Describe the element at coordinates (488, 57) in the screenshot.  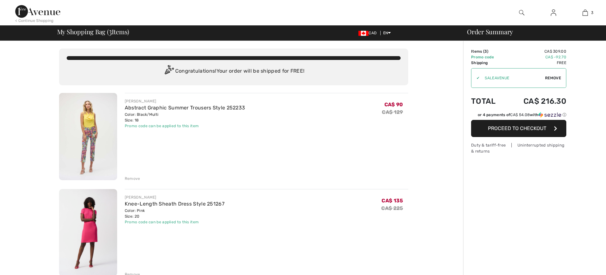
I see `td: Promo code` at that location.